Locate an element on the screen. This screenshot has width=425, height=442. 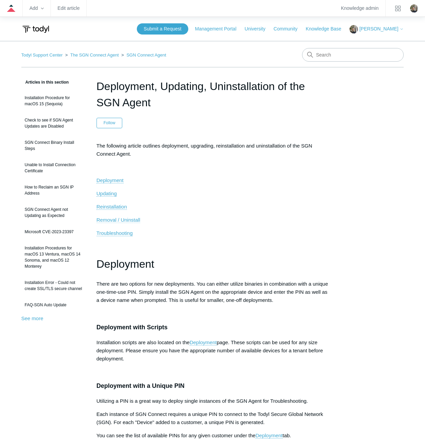
a: SGN Connect Agent is located at coordinates (146, 55).